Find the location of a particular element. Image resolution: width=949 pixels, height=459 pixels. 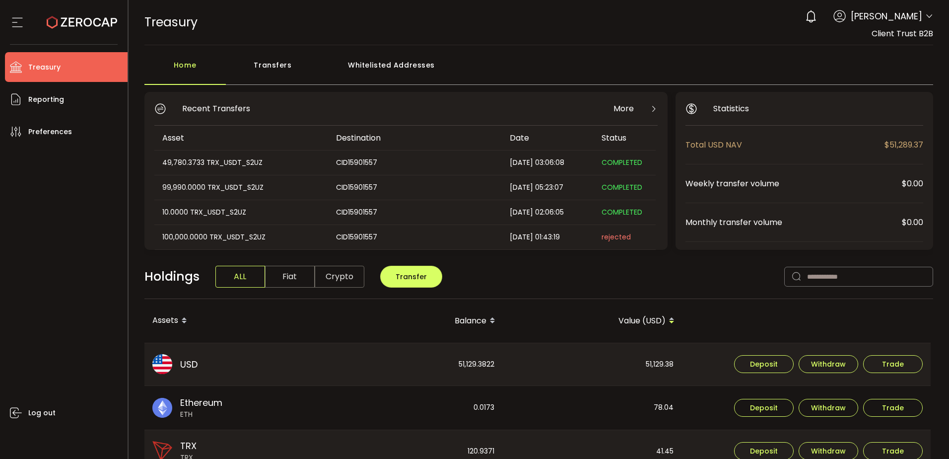

span: Client Trust B2B is located at coordinates (903, 33).